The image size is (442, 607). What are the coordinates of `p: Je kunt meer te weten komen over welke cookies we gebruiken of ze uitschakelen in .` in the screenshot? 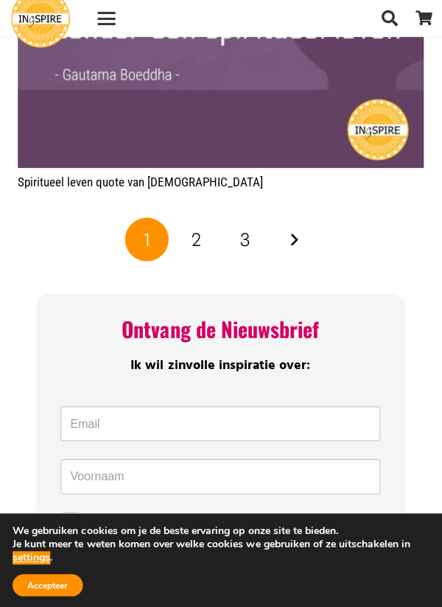 It's located at (222, 549).